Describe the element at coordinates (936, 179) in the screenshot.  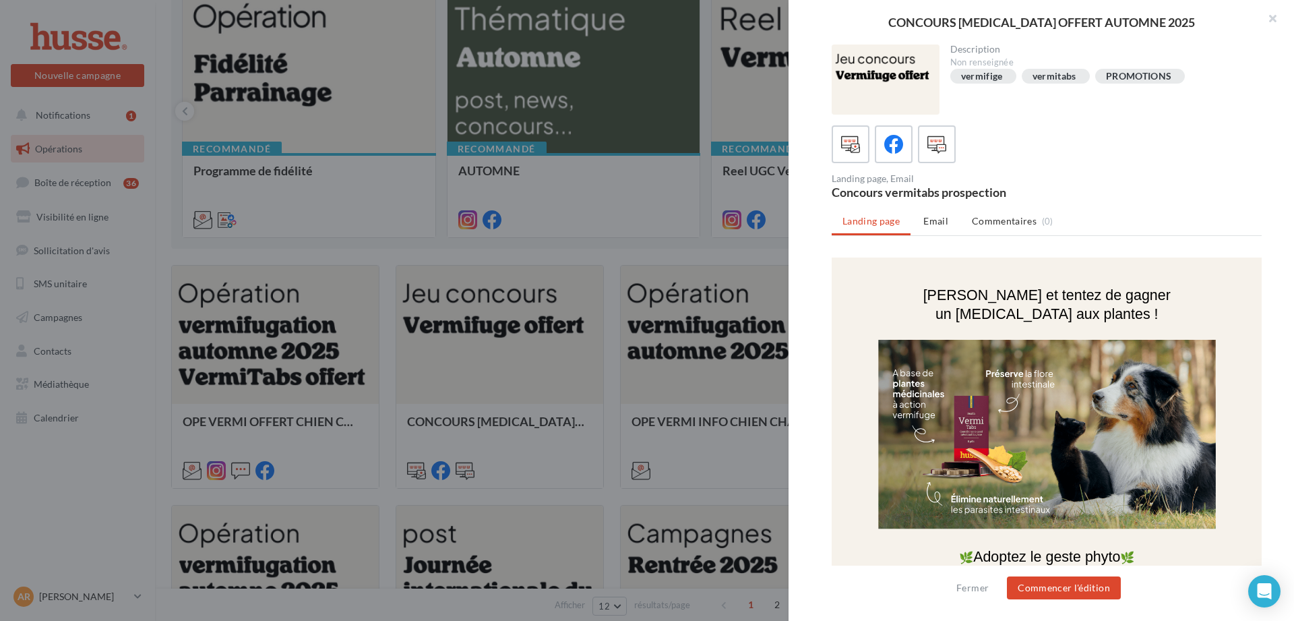
I see `div: Landing page, Email` at that location.